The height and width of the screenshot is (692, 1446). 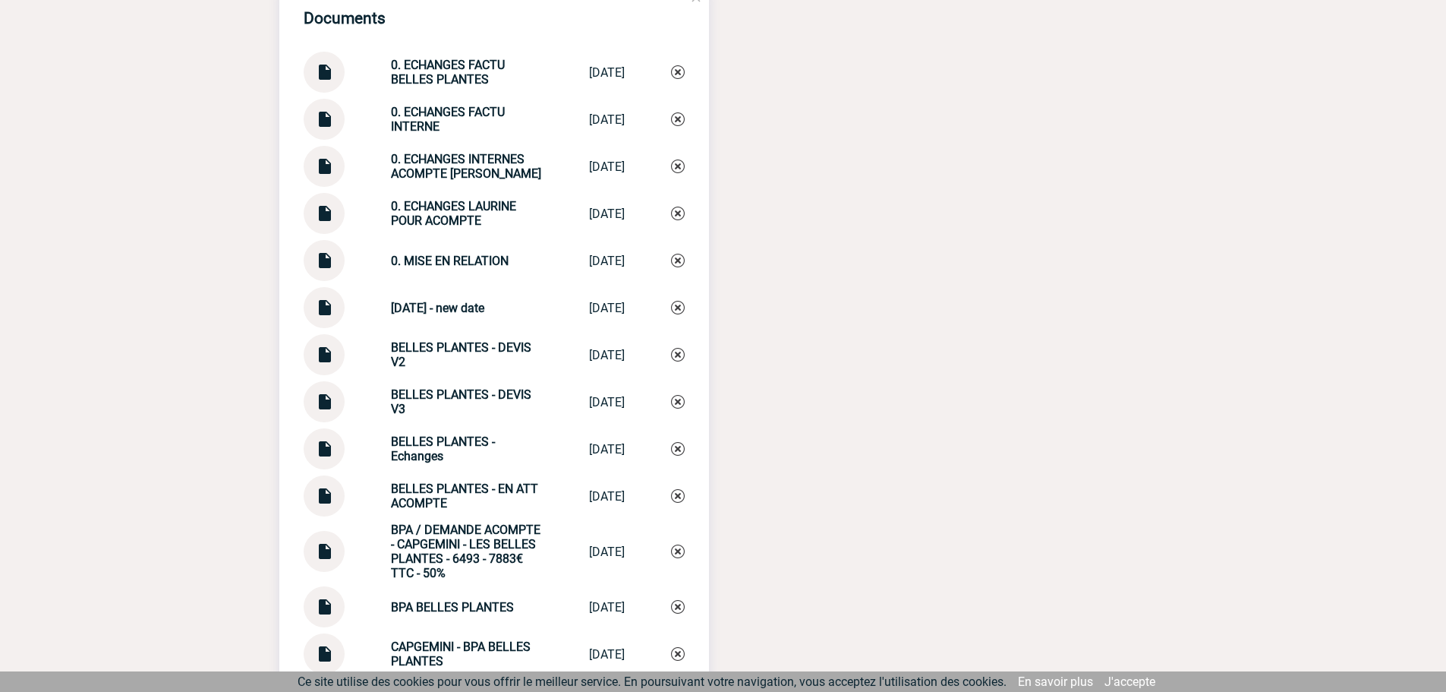 What do you see at coordinates (443, 449) in the screenshot?
I see `strong: BELLES PLANTES - Echanges` at bounding box center [443, 449].